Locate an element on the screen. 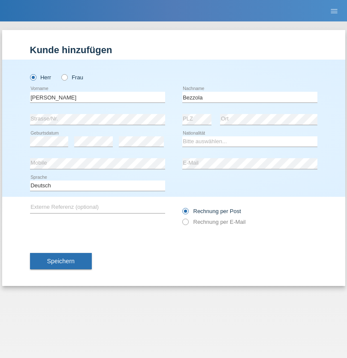 The image size is (347, 358). input: Rechnung per E-Mail is located at coordinates (185, 224).